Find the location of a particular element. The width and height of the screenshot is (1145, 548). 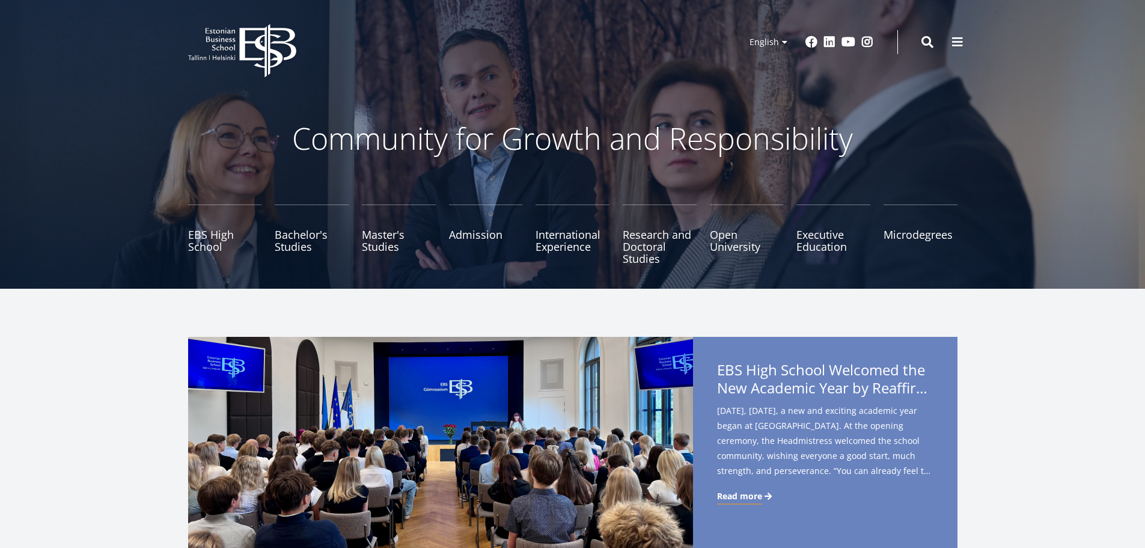

span: New Academic Year by Reaffirming Its Core Values is located at coordinates (825, 388).